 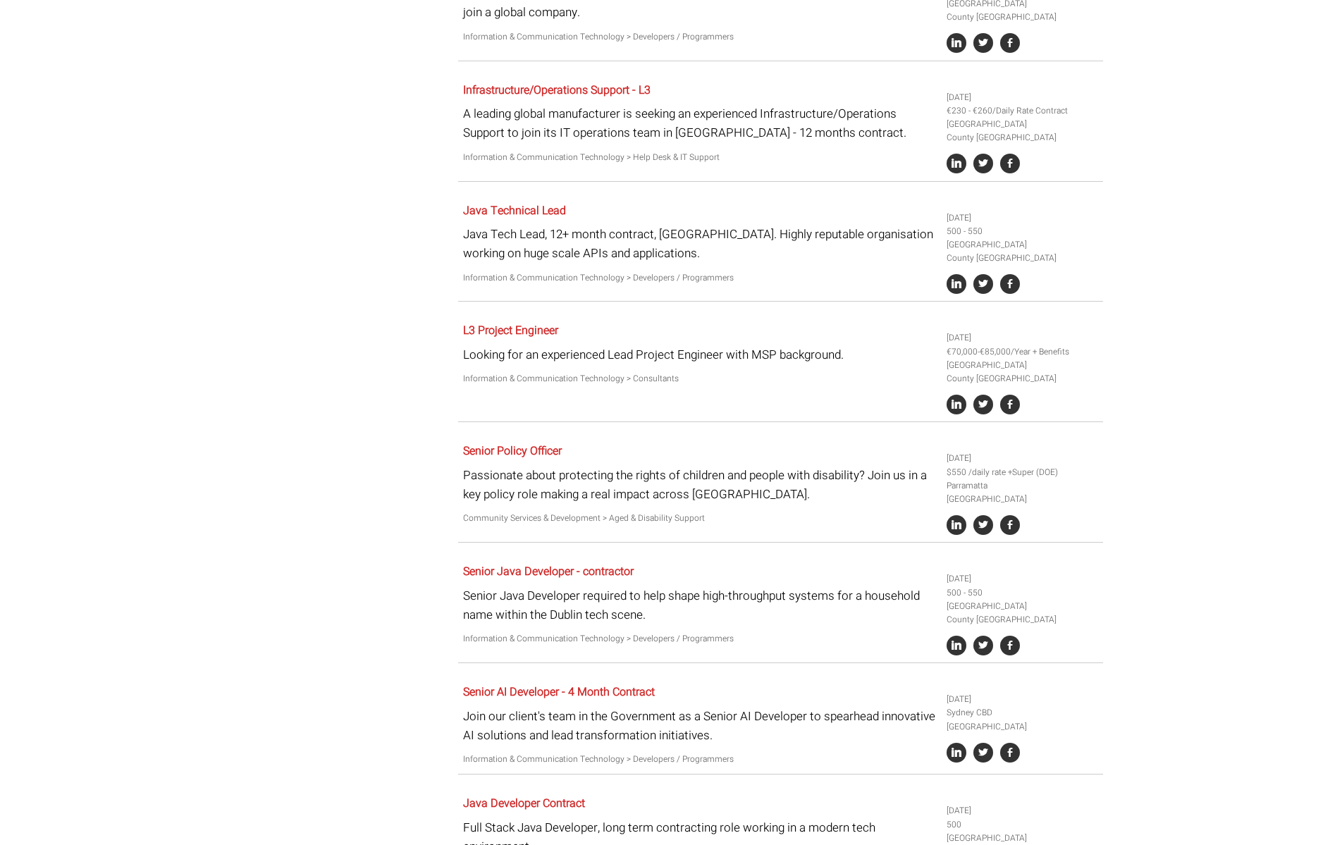 What do you see at coordinates (699, 485) in the screenshot?
I see `p: Passionate about protecting the rights of children and people with disability? Join us in a key p...` at bounding box center [699, 485].